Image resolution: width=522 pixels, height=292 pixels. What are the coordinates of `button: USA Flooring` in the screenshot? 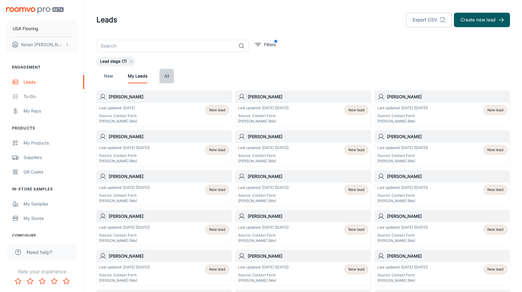 It's located at (42, 29).